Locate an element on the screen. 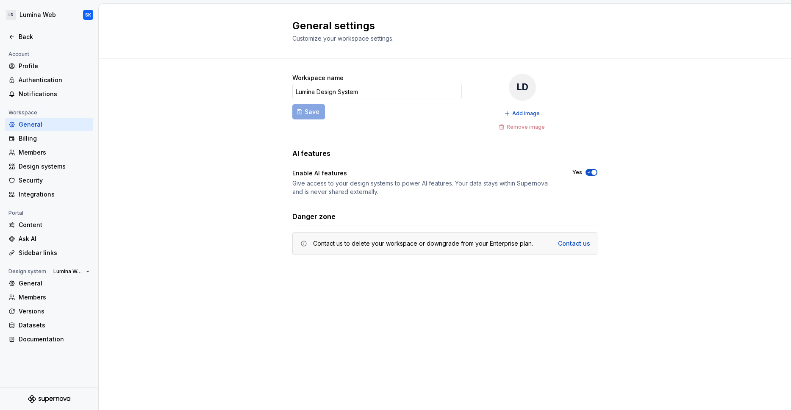 The width and height of the screenshot is (791, 410). div: SK is located at coordinates (88, 15).